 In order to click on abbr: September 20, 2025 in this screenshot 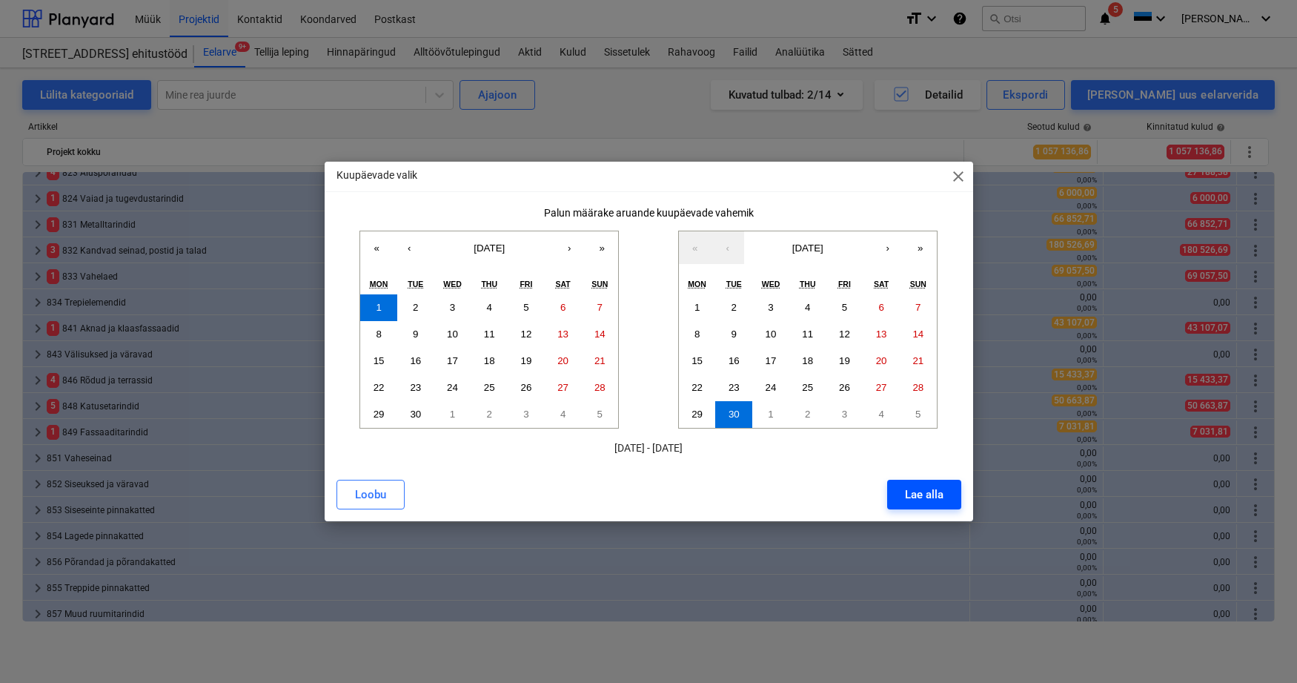, I will do `click(562, 360)`.